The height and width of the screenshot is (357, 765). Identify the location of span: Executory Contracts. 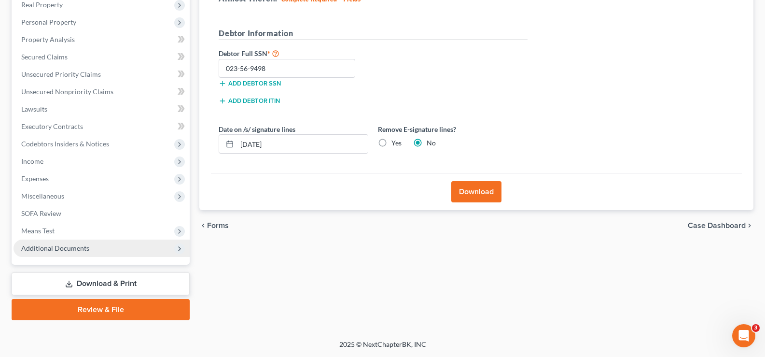
(52, 126).